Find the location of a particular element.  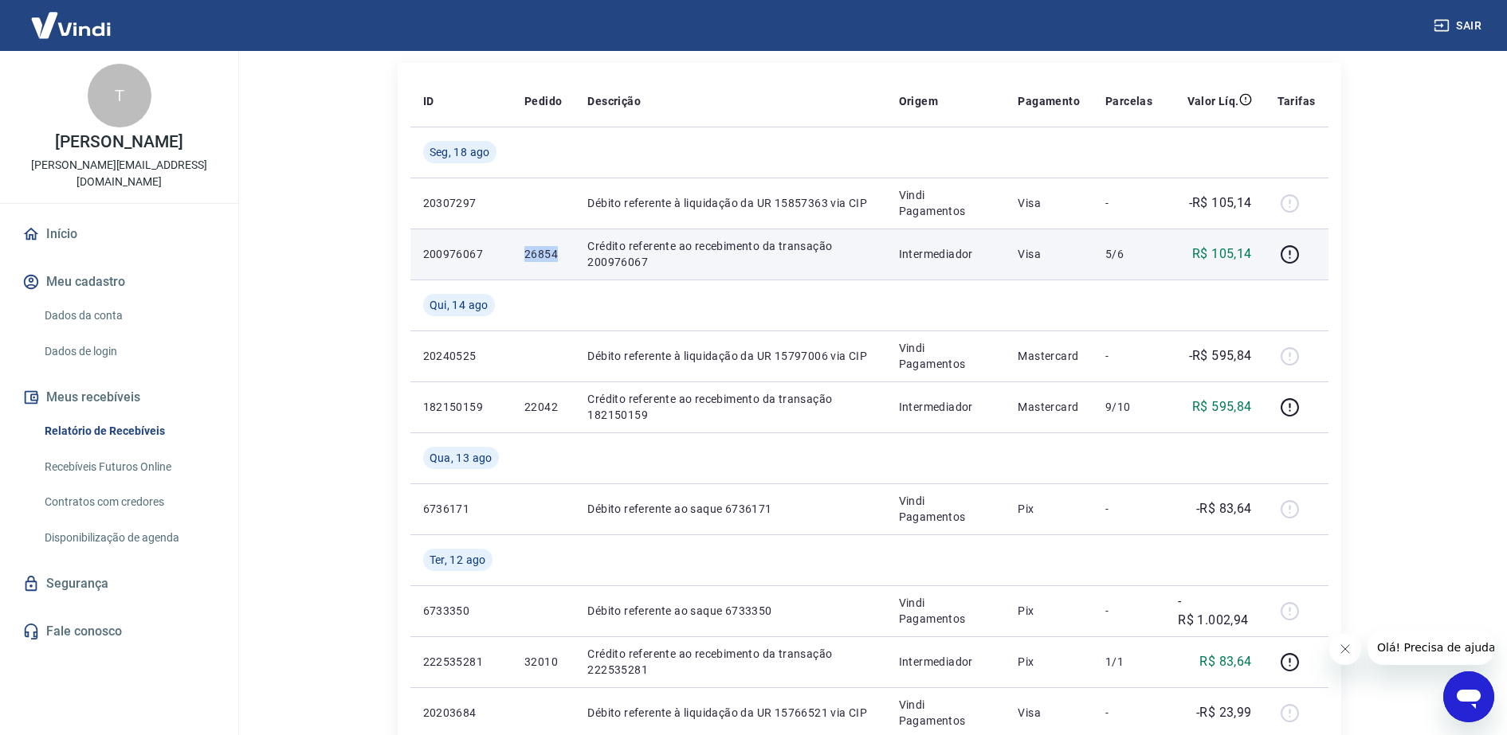

span: Ter, 12 ago is located at coordinates (457, 560).